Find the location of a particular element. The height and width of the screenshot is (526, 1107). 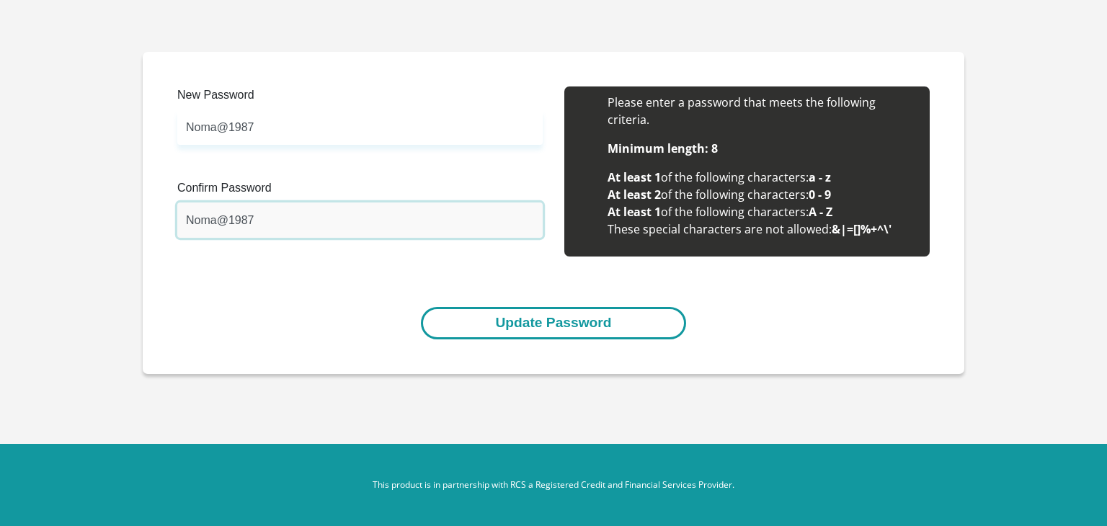

b: a - z is located at coordinates (819, 177).